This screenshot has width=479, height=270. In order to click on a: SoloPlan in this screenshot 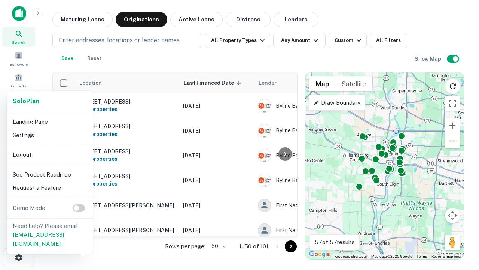, I will do `click(26, 101)`.